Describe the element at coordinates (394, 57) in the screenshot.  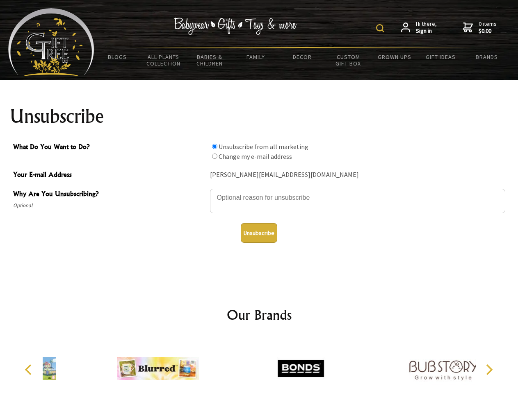
I see `a: Grown Ups` at that location.